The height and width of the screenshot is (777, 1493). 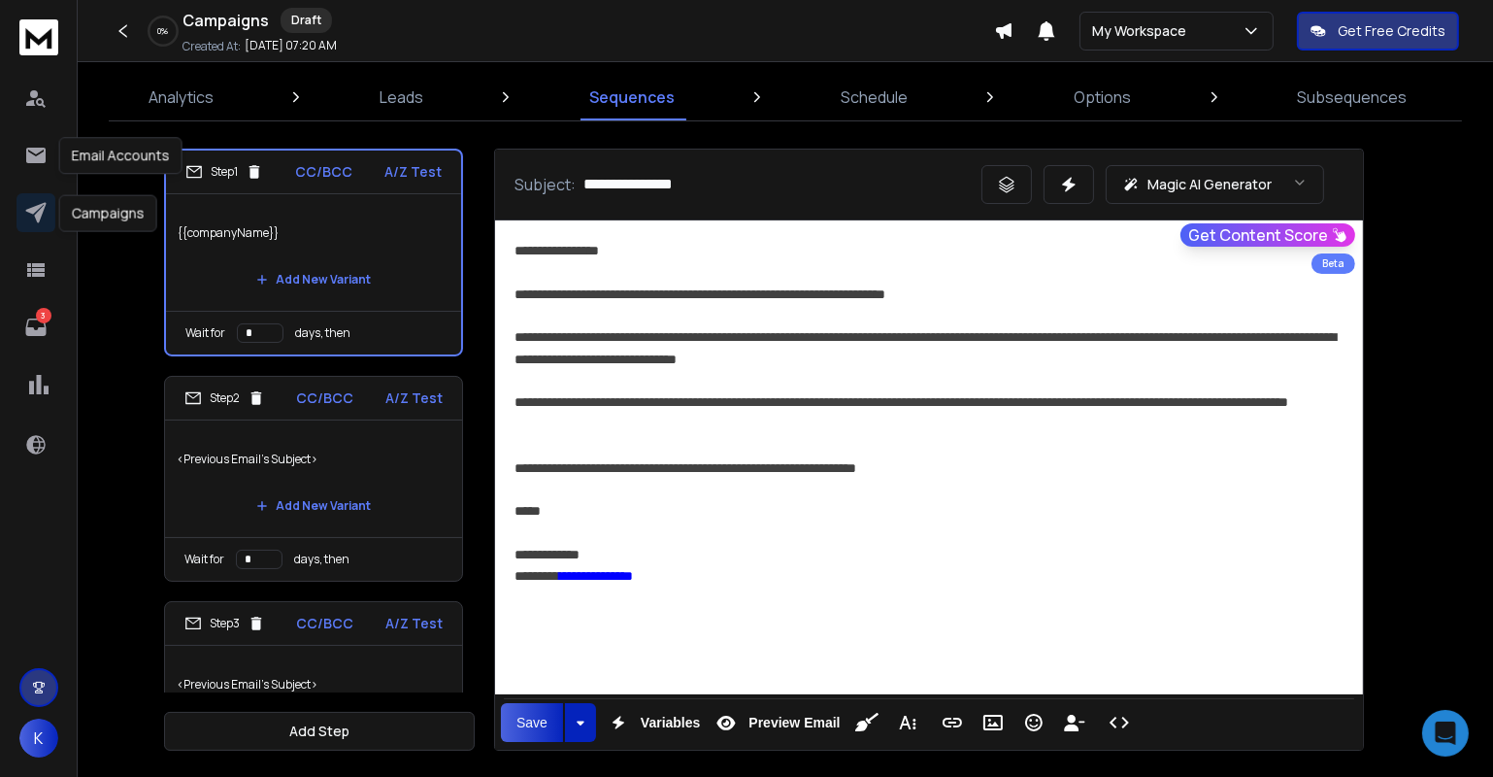 What do you see at coordinates (401, 97) in the screenshot?
I see `a: Leads` at bounding box center [401, 97].